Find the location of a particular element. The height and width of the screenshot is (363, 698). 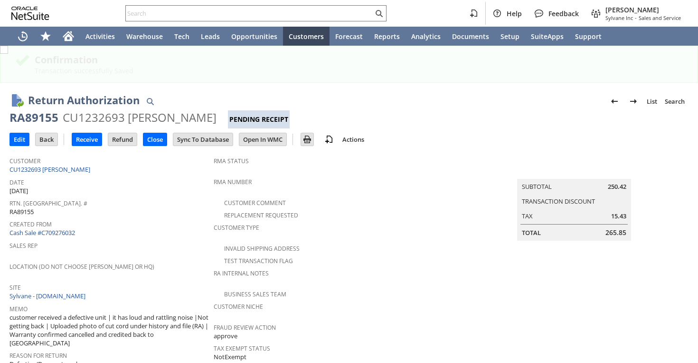

span: Warehouse is located at coordinates (144, 36).